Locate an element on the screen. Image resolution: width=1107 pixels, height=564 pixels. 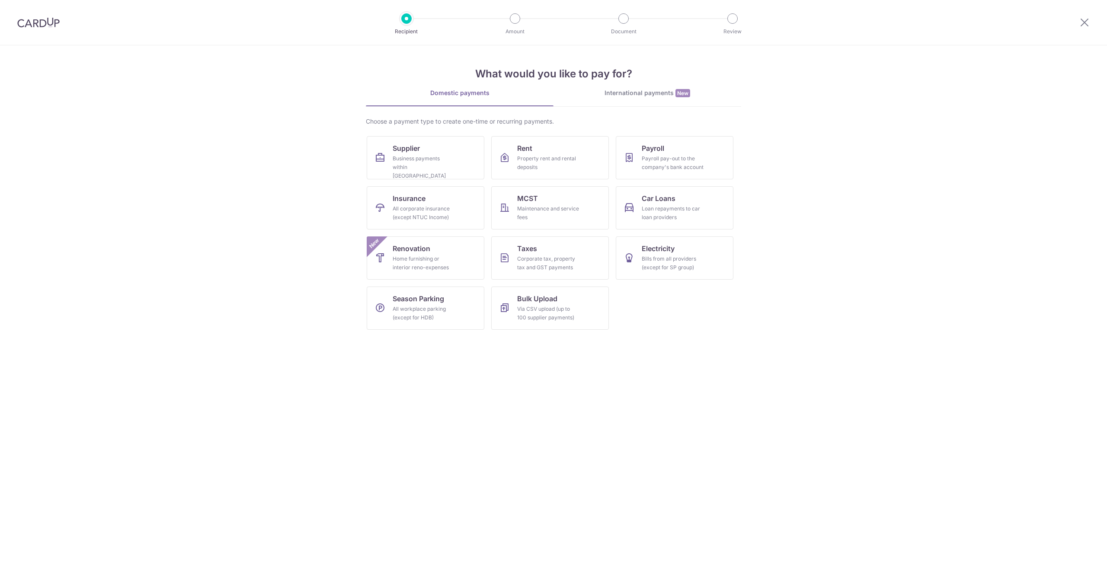
span: Rent is located at coordinates (524, 148).